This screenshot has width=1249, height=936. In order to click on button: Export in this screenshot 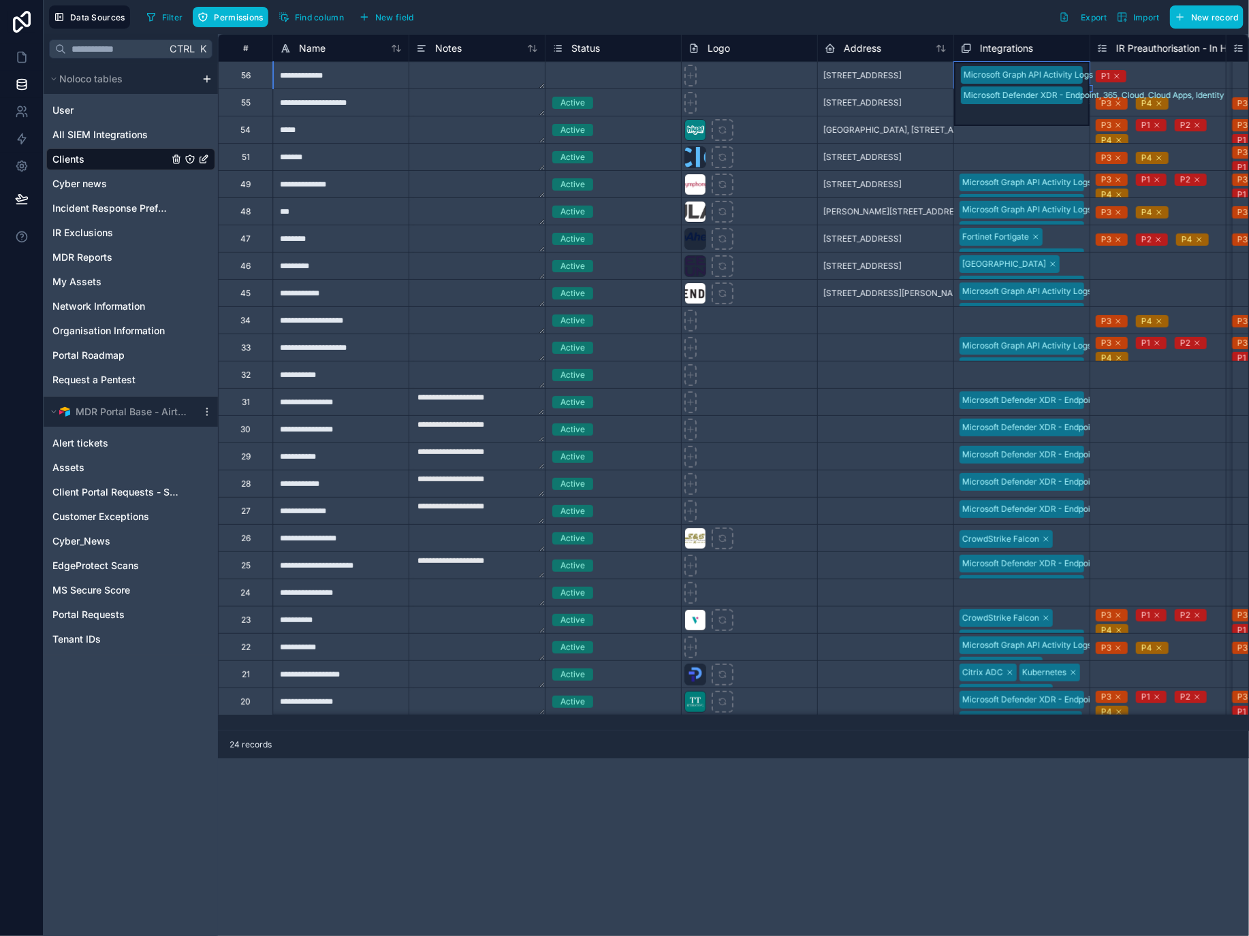, I will do `click(1082, 17)`.